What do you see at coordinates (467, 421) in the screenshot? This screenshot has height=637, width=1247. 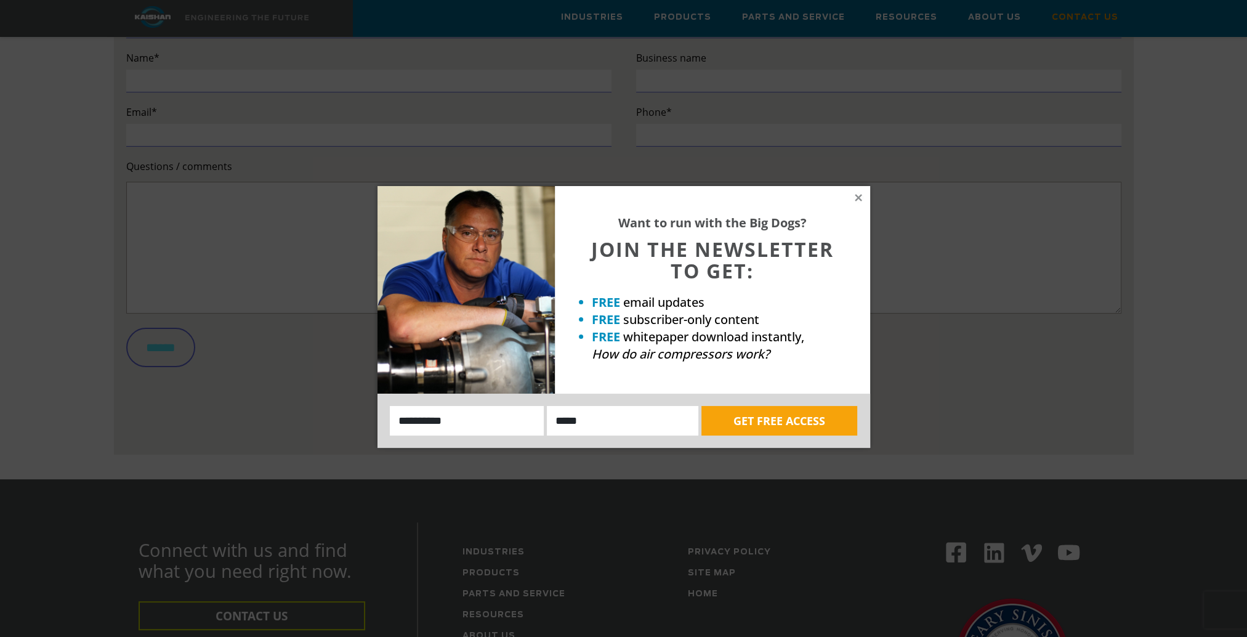 I see `input: Name:` at bounding box center [467, 421].